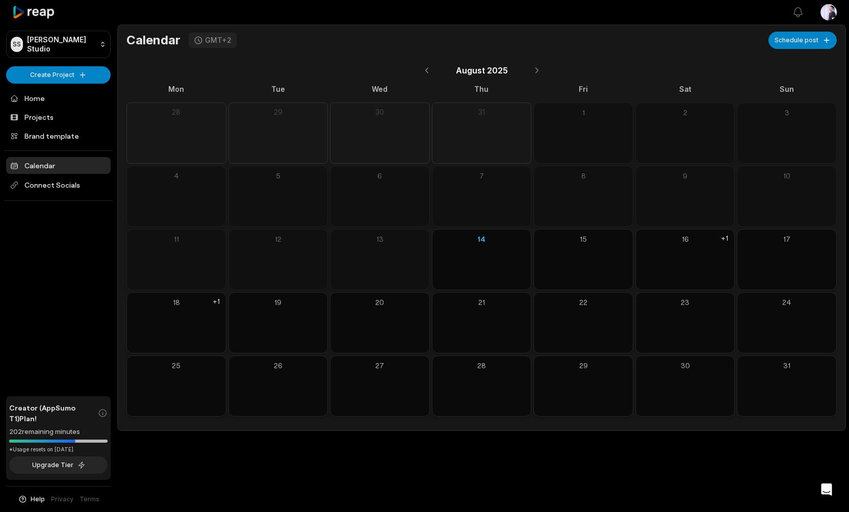 The width and height of the screenshot is (849, 512). Describe the element at coordinates (278, 175) in the screenshot. I see `div: 5` at that location.